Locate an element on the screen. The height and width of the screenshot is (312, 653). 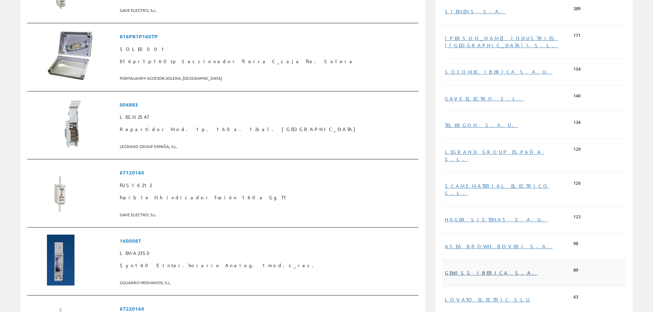
span: Fusible Nh indicador fusión 160a Gg T1 is located at coordinates (267, 198).